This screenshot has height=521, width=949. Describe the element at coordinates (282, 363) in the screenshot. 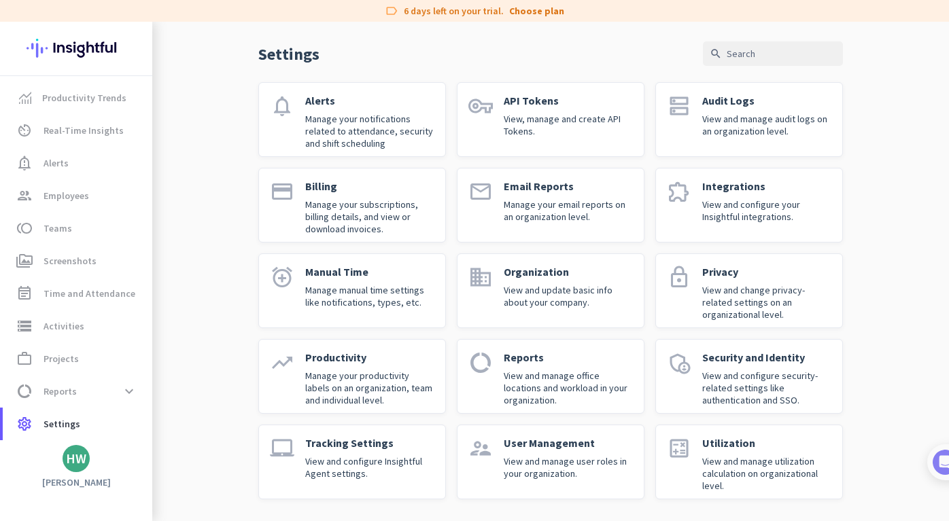

I see `i: trending_up` at that location.